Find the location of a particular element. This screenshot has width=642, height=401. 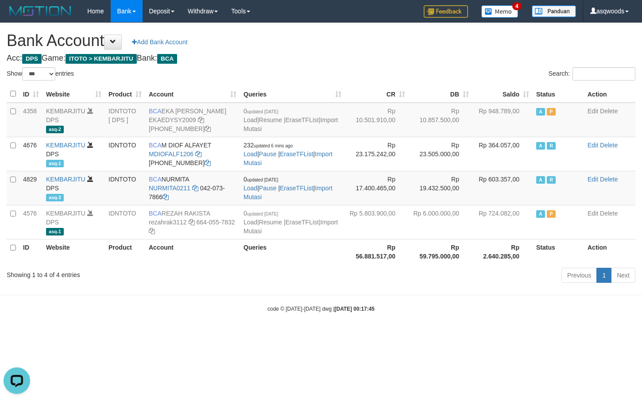

span: 232 is located at coordinates (268, 145).